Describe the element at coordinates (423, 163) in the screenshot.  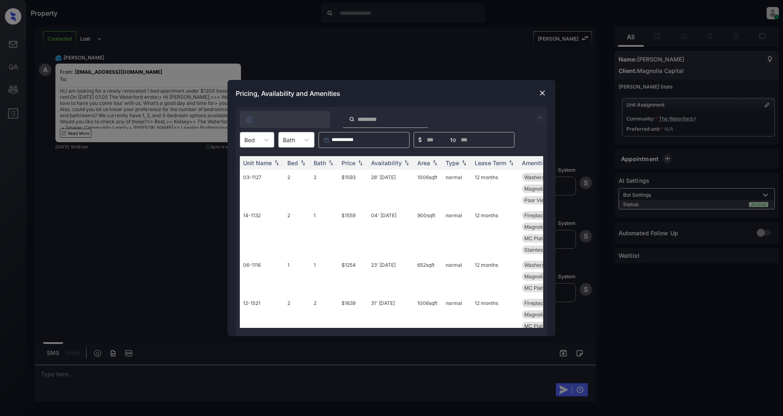
I see `div: Area` at that location.